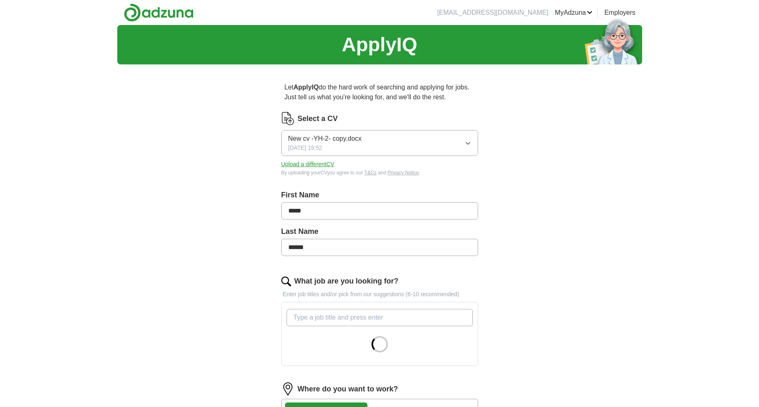 This screenshot has width=759, height=407. What do you see at coordinates (620, 13) in the screenshot?
I see `a: Employers` at bounding box center [620, 13].